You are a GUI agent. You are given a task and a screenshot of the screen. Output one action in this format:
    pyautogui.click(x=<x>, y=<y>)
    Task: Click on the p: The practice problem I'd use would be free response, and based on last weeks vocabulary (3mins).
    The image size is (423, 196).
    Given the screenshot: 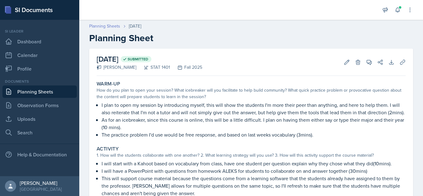 What is the action you would take?
    pyautogui.click(x=254, y=135)
    